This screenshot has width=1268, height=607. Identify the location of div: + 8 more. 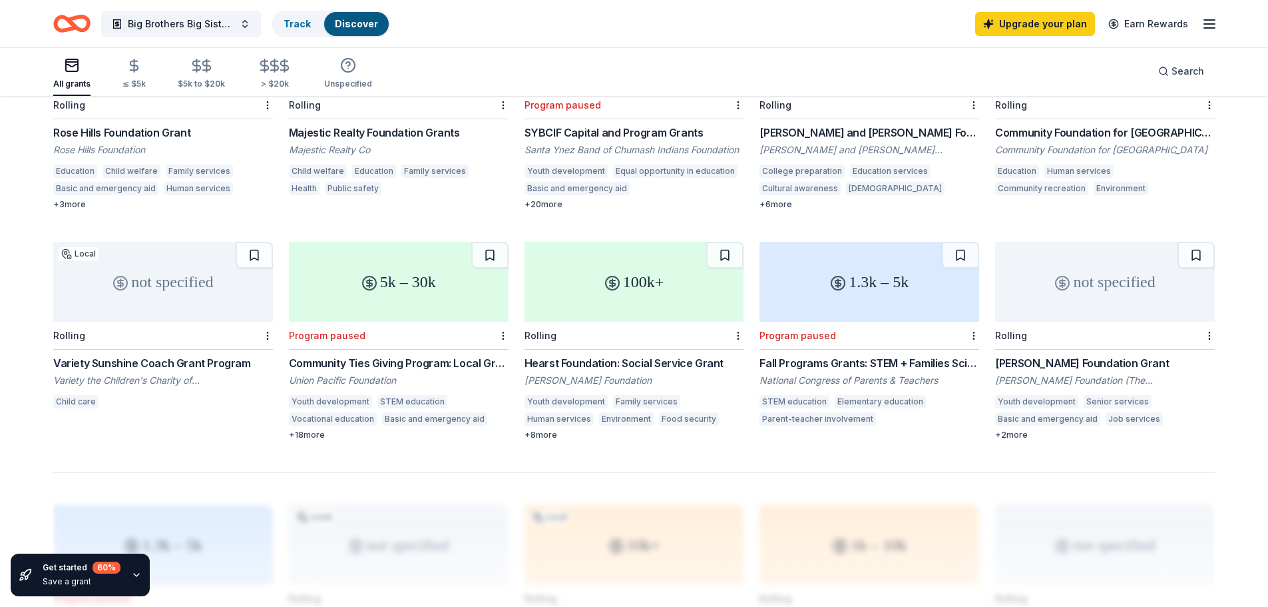
(634, 435).